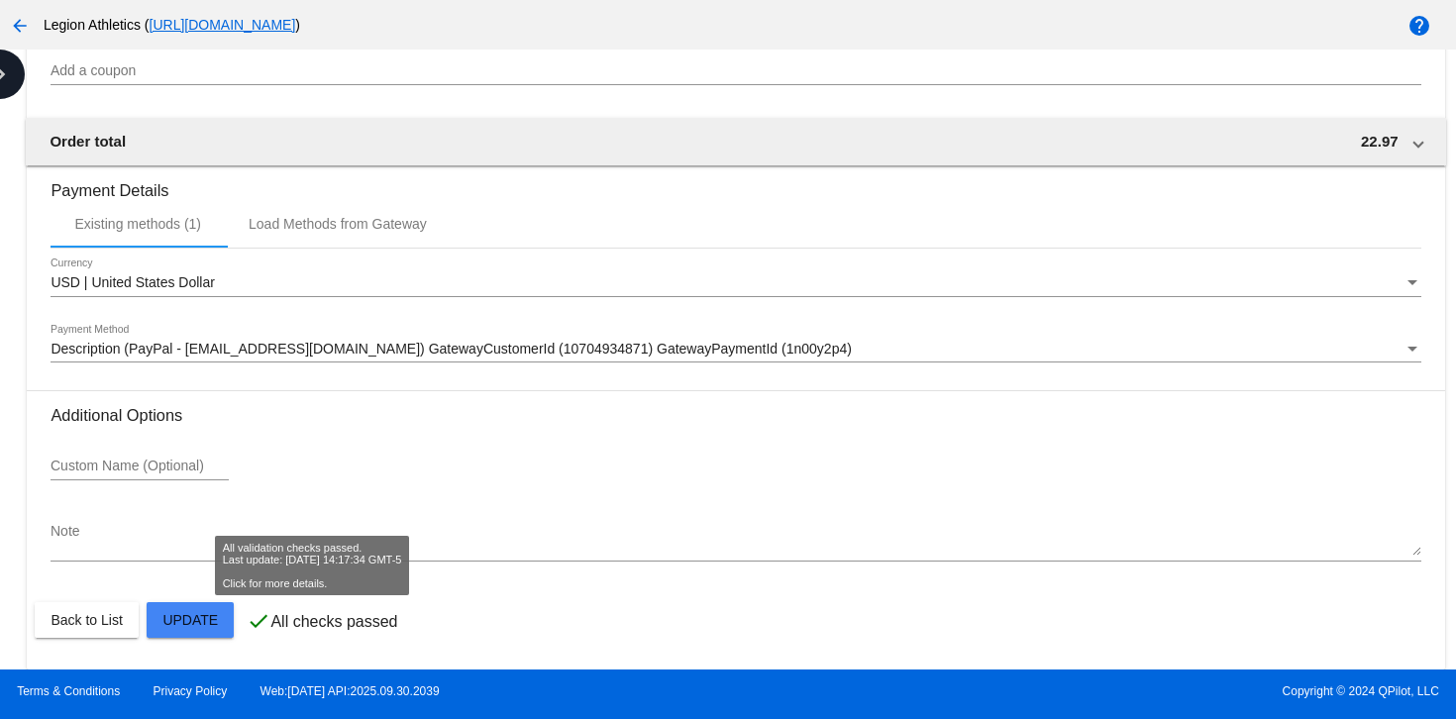 The image size is (1456, 719). I want to click on p: All checks passed, so click(334, 622).